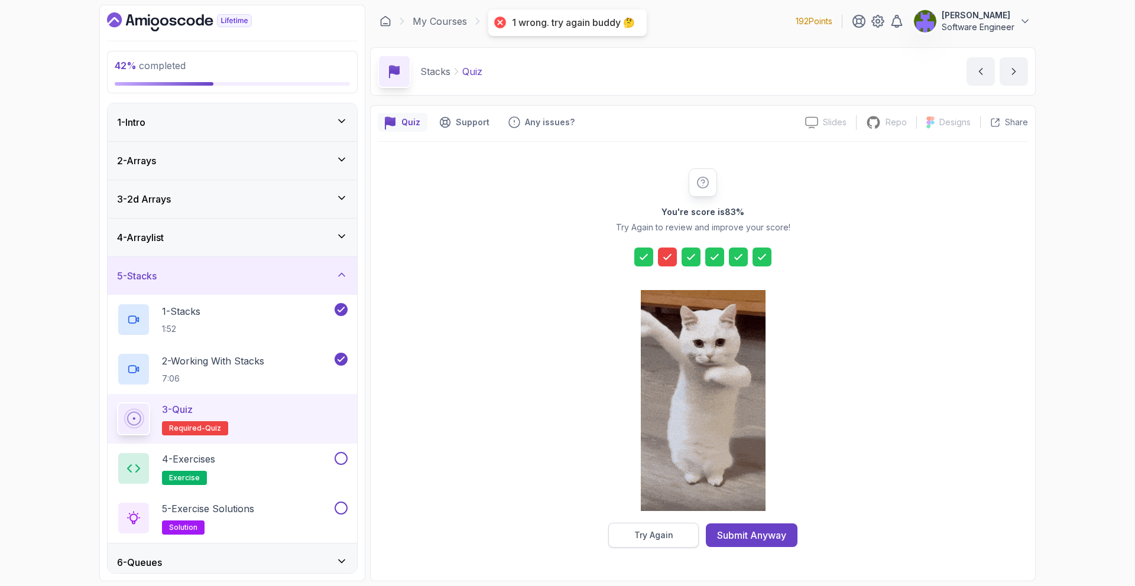  What do you see at coordinates (183, 528) in the screenshot?
I see `span: solution` at bounding box center [183, 528].